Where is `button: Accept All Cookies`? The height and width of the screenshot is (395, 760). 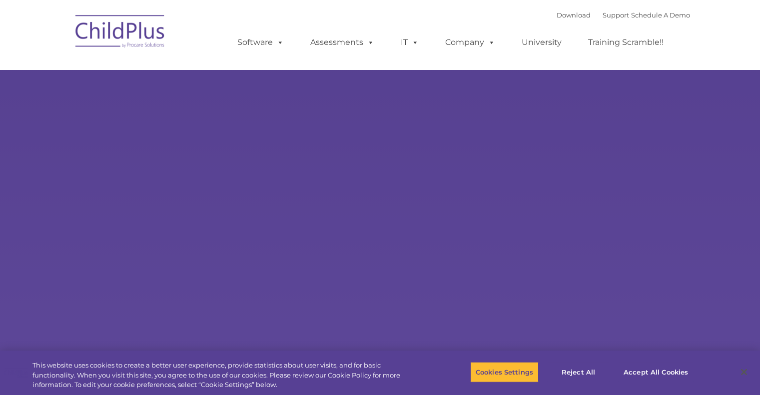
button: Accept All Cookies is located at coordinates (655, 372).